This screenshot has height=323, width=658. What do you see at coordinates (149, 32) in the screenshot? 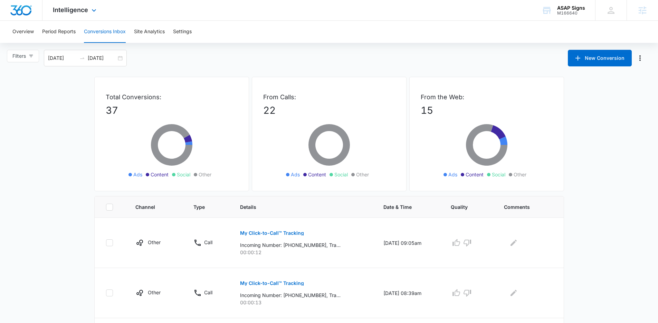
I see `button: Site Analytics` at bounding box center [149, 32].